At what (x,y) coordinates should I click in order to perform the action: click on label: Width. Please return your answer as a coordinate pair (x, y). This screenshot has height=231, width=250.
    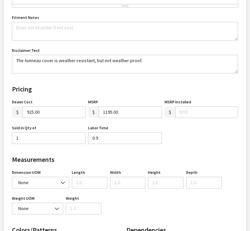
    Looking at the image, I should click on (115, 172).